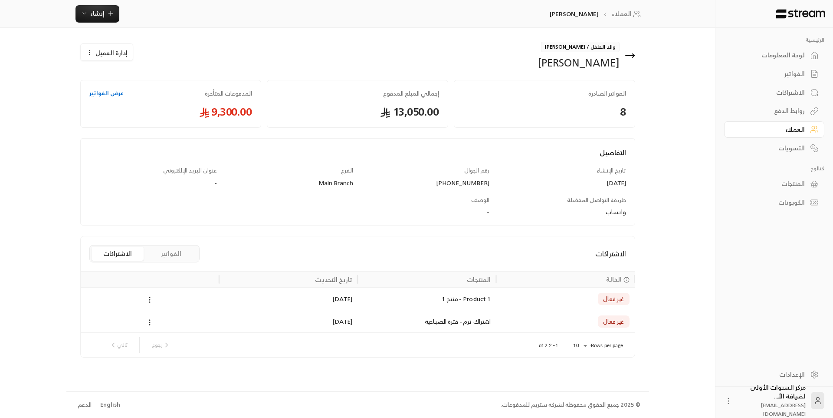  I want to click on a: الاشتراكات, so click(774, 92).